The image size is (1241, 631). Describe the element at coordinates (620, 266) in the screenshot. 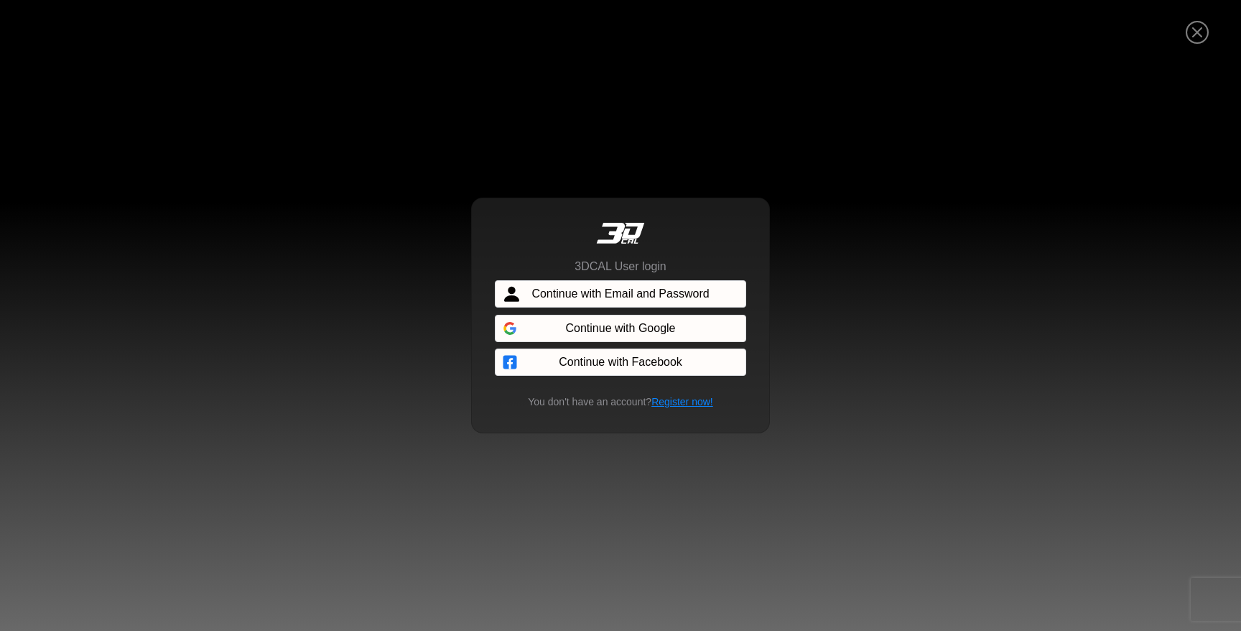

I see `h6: 3DCAL User login` at that location.